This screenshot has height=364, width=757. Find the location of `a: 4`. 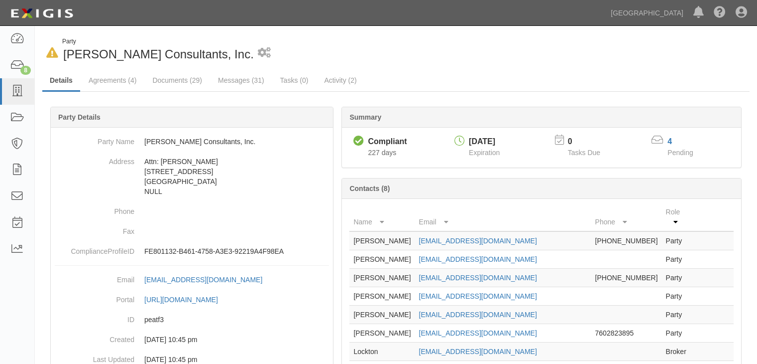

a: 4 is located at coordinates (670, 141).